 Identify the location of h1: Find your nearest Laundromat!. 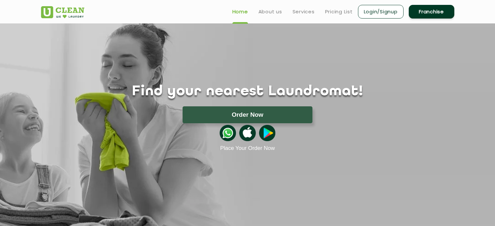
(248, 92).